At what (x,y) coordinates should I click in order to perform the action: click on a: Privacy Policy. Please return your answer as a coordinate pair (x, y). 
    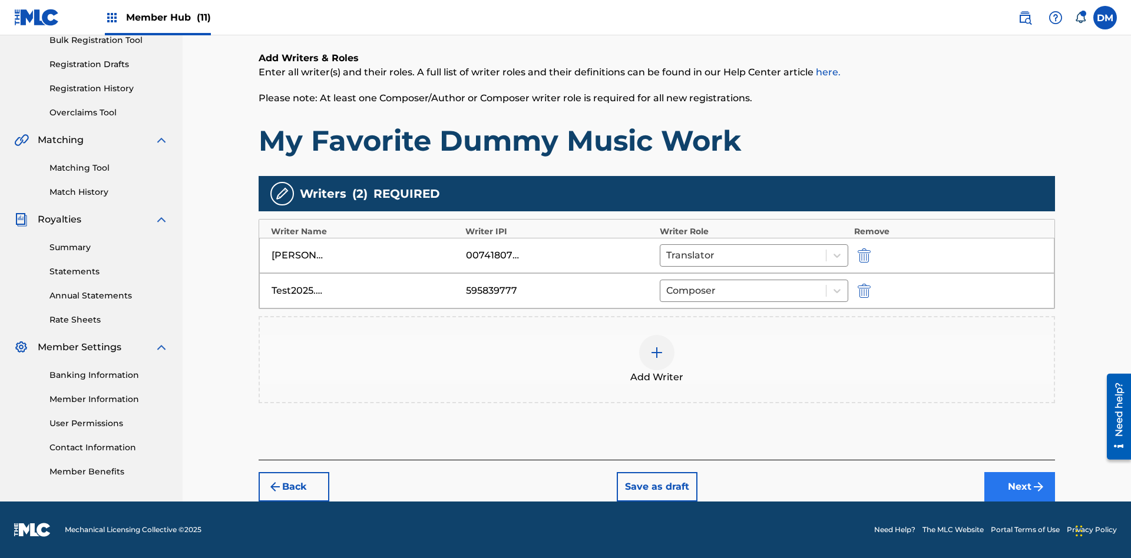
    Looking at the image, I should click on (1091, 530).